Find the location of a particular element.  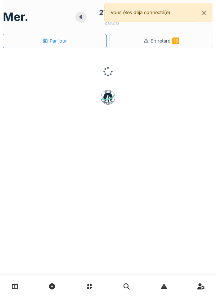

div: 2025 is located at coordinates (112, 22).